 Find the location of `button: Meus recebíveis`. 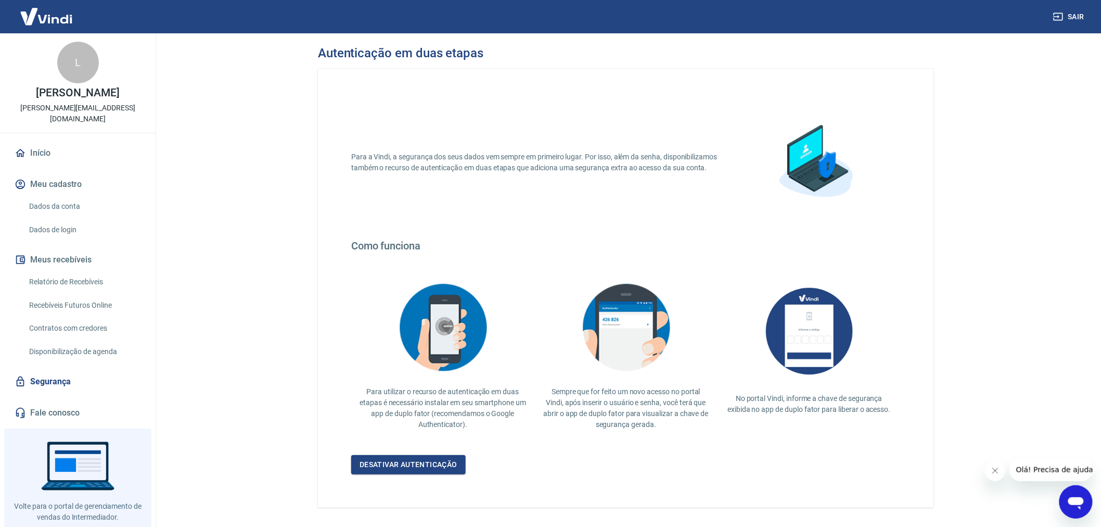

button: Meus recebíveis is located at coordinates (78, 260).